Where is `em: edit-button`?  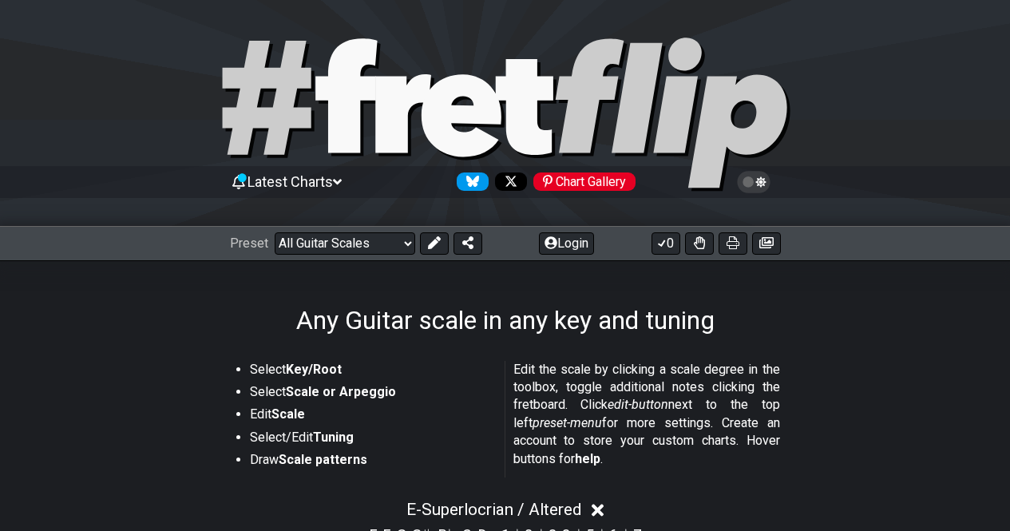 em: edit-button is located at coordinates (638, 404).